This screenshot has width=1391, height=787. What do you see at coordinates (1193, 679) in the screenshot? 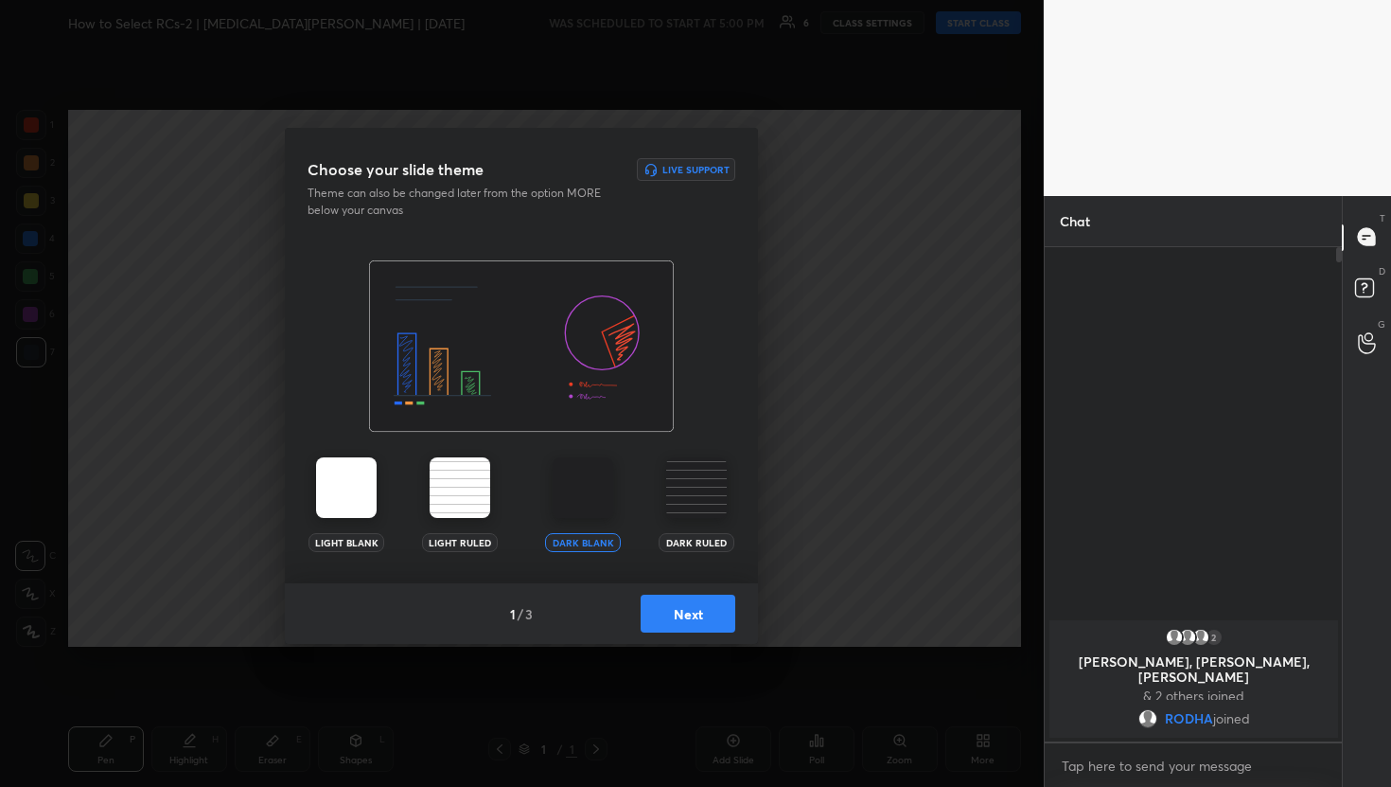
I see `div: grid` at bounding box center [1193, 679].